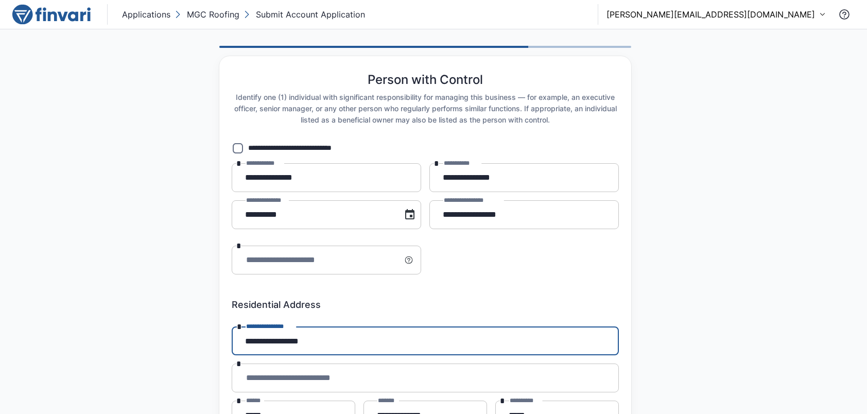 The image size is (867, 414). Describe the element at coordinates (425, 80) in the screenshot. I see `h5: Person with Control` at that location.